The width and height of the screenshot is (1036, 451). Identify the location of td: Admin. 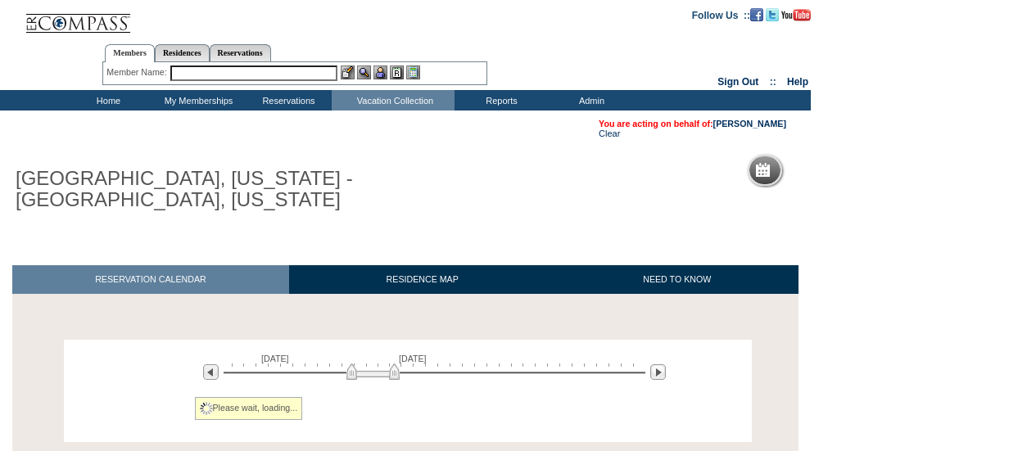
(590, 100).